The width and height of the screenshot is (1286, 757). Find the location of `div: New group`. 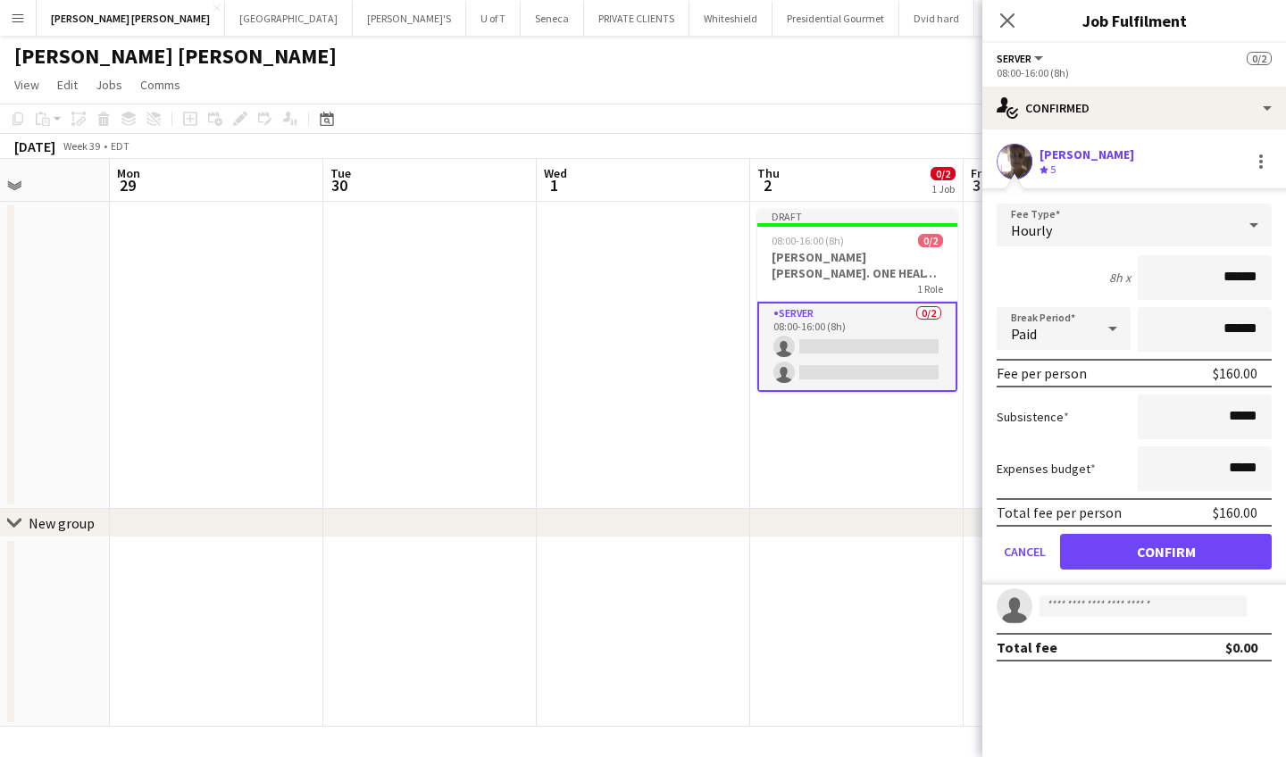

div: New group is located at coordinates (62, 523).